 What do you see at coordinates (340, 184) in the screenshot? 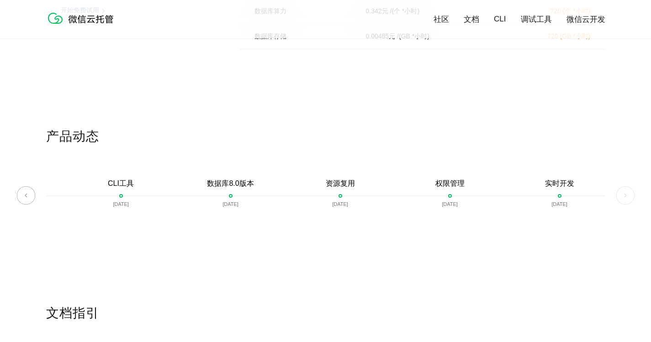
I see `p: 资源复用` at bounding box center [340, 184].